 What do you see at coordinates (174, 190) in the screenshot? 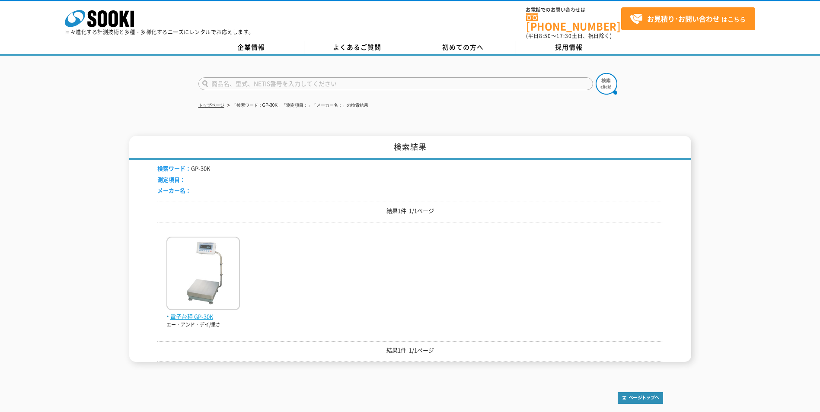
I see `span: メーカー名：` at bounding box center [174, 190].